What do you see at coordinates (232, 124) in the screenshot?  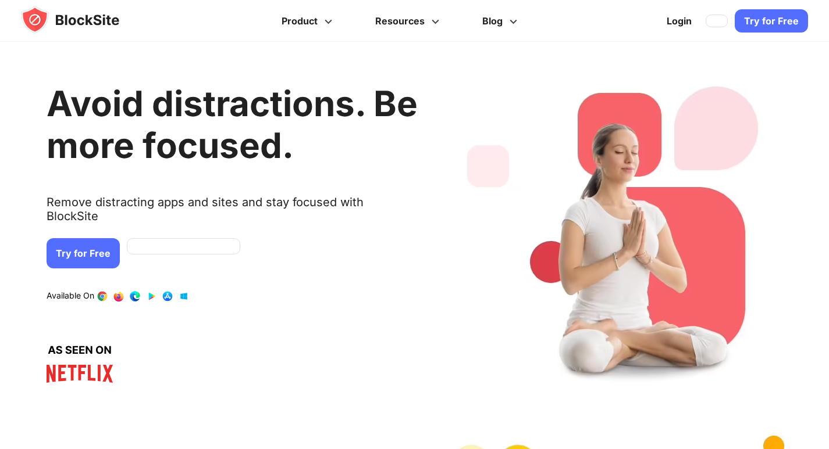 I see `h1: Avoid distractions. Be more focused.` at bounding box center [232, 124].